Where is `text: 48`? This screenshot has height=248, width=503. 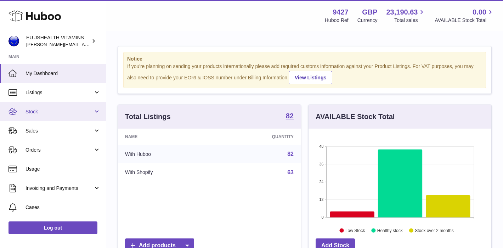
text: 48 is located at coordinates (321, 146).